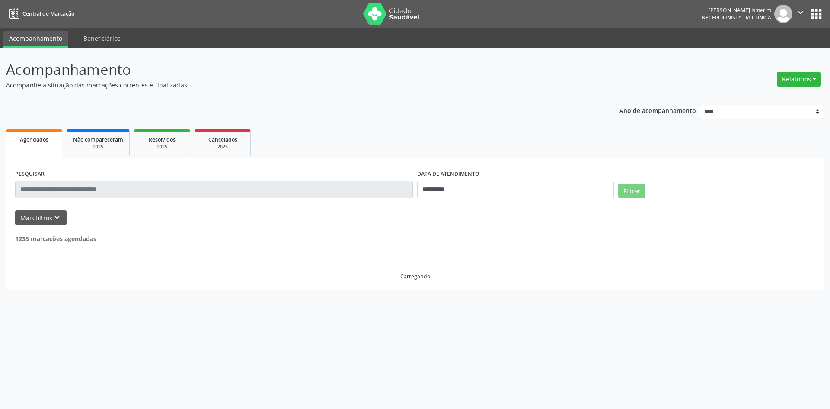 This screenshot has width=830, height=409. What do you see at coordinates (41, 217) in the screenshot?
I see `button: Mais filtroskeyboard_arrow_down` at bounding box center [41, 217].